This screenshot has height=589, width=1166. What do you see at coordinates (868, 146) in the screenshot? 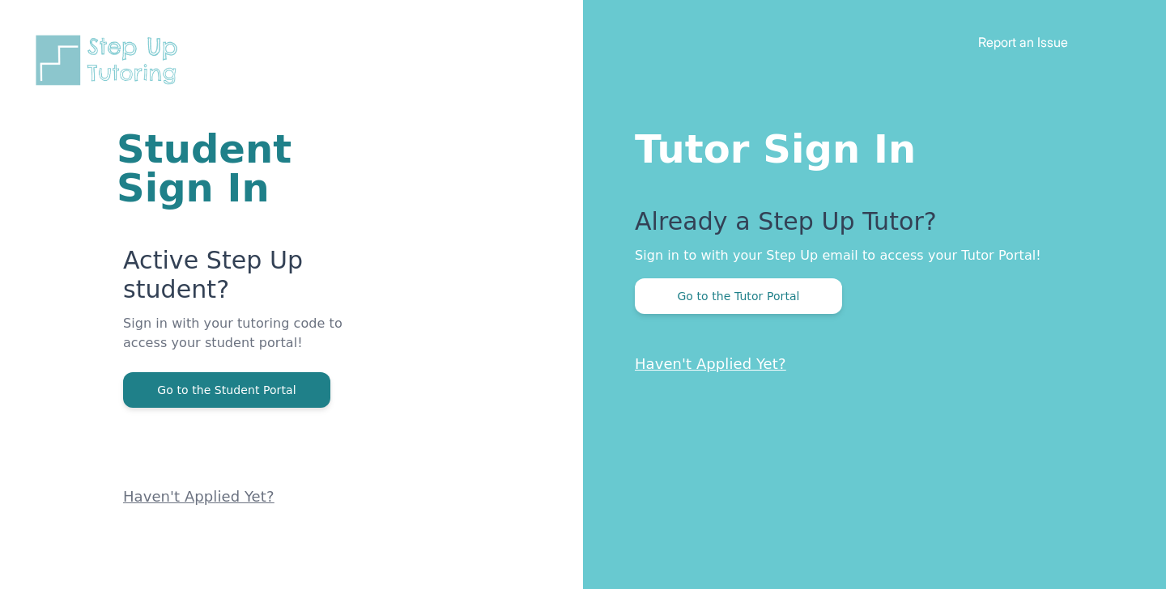
I see `h1: Tutor Sign In` at bounding box center [868, 146].